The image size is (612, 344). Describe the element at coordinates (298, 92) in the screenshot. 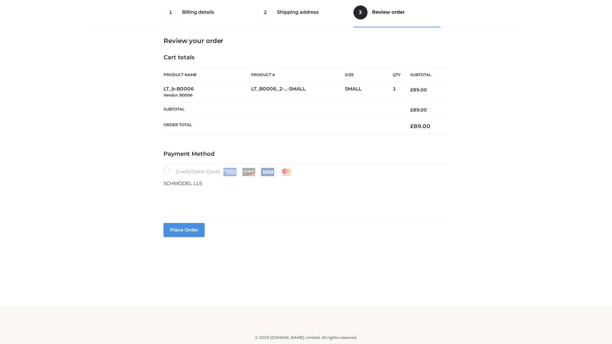

I see `td: LT_B0006_2-_-SMALL` at that location.